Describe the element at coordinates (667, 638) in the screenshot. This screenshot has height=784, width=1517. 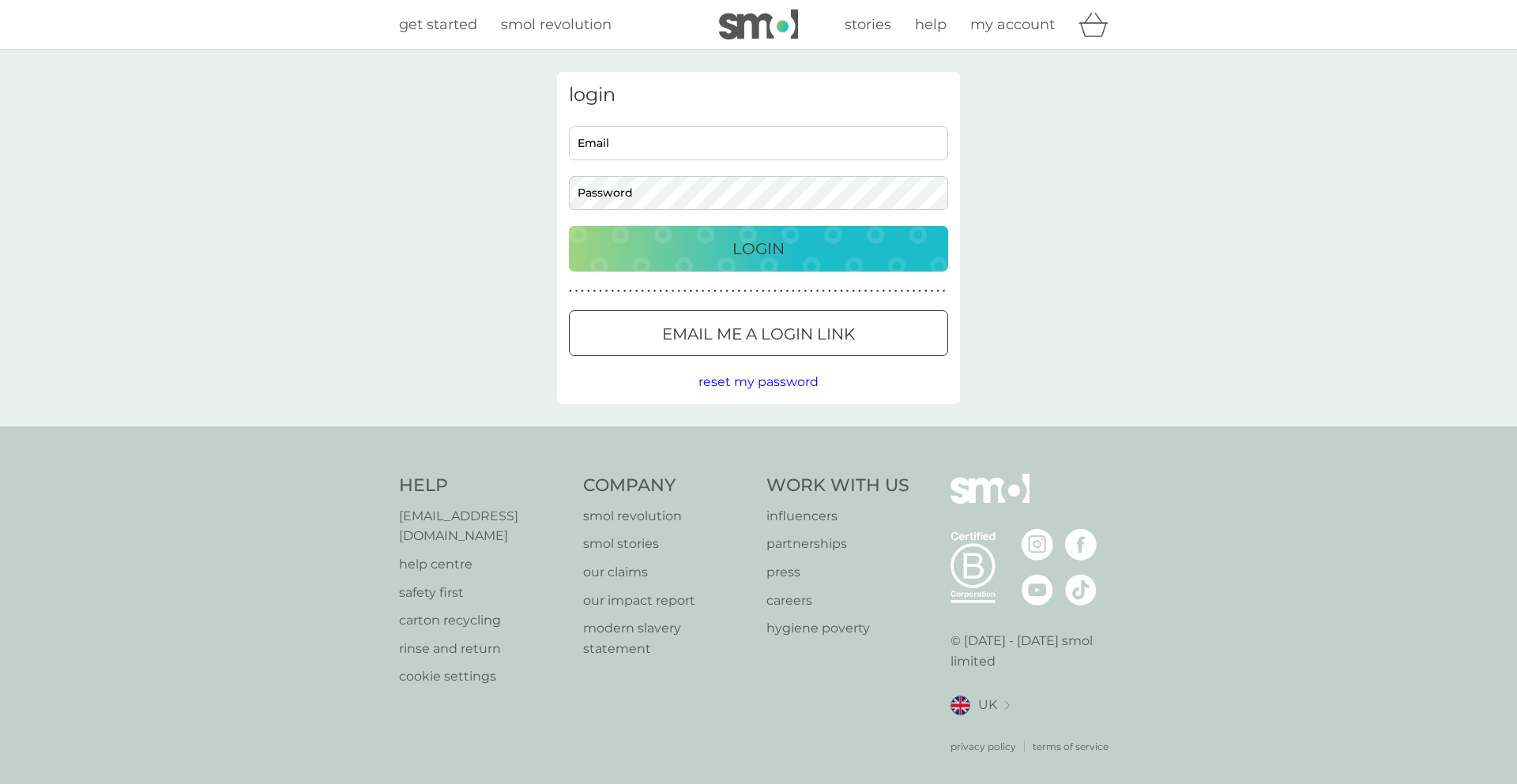
I see `a: modern slavery statement` at that location.